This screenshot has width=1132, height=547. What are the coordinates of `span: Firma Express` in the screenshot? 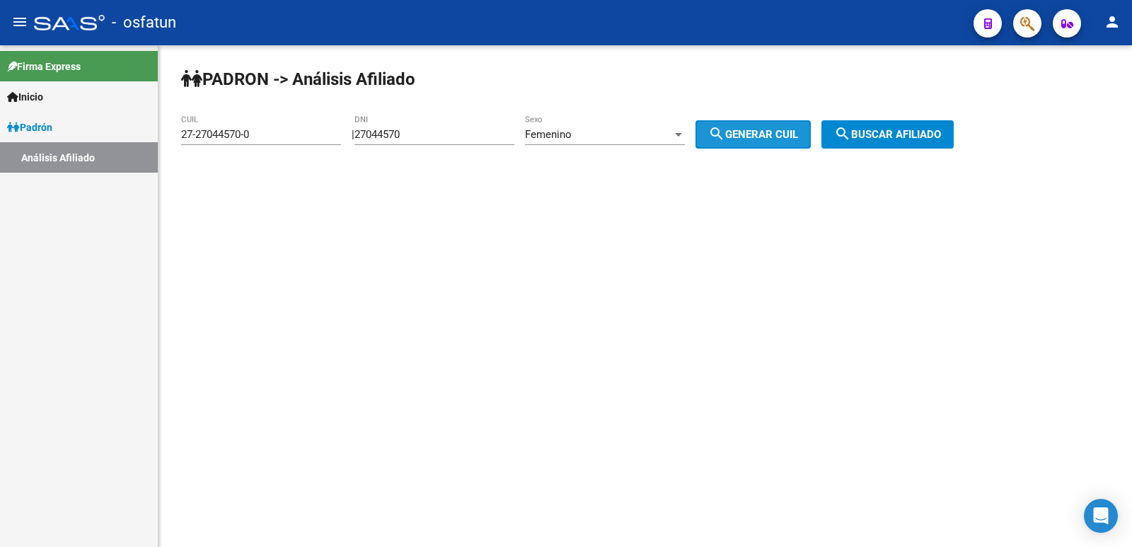 It's located at (44, 67).